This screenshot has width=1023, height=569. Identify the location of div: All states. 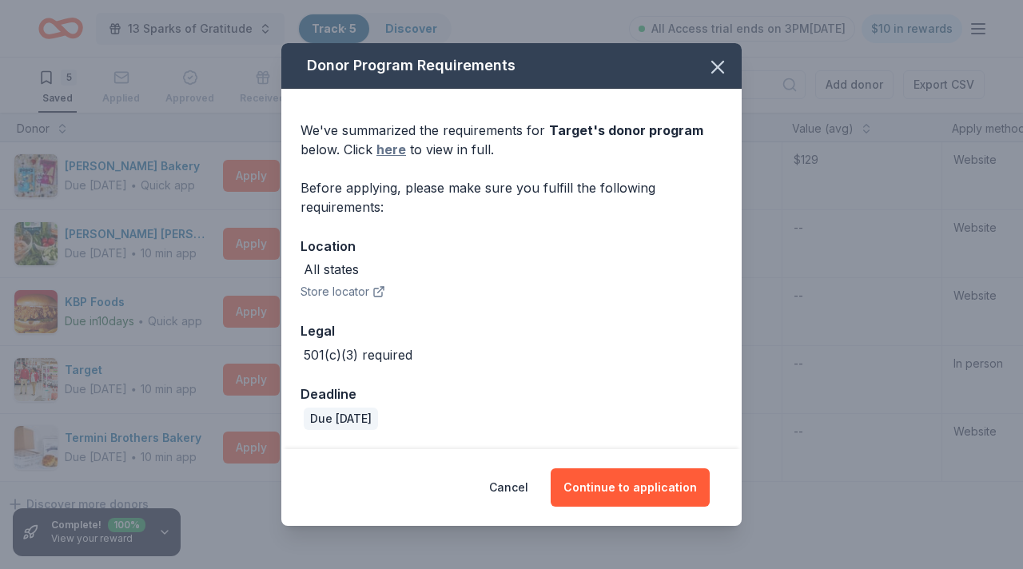
(331, 269).